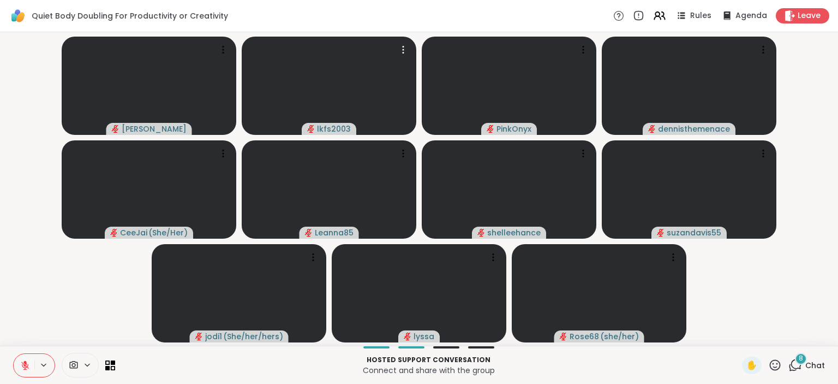 The image size is (838, 384). What do you see at coordinates (619, 336) in the screenshot?
I see `span: ( she/her )` at bounding box center [619, 336].